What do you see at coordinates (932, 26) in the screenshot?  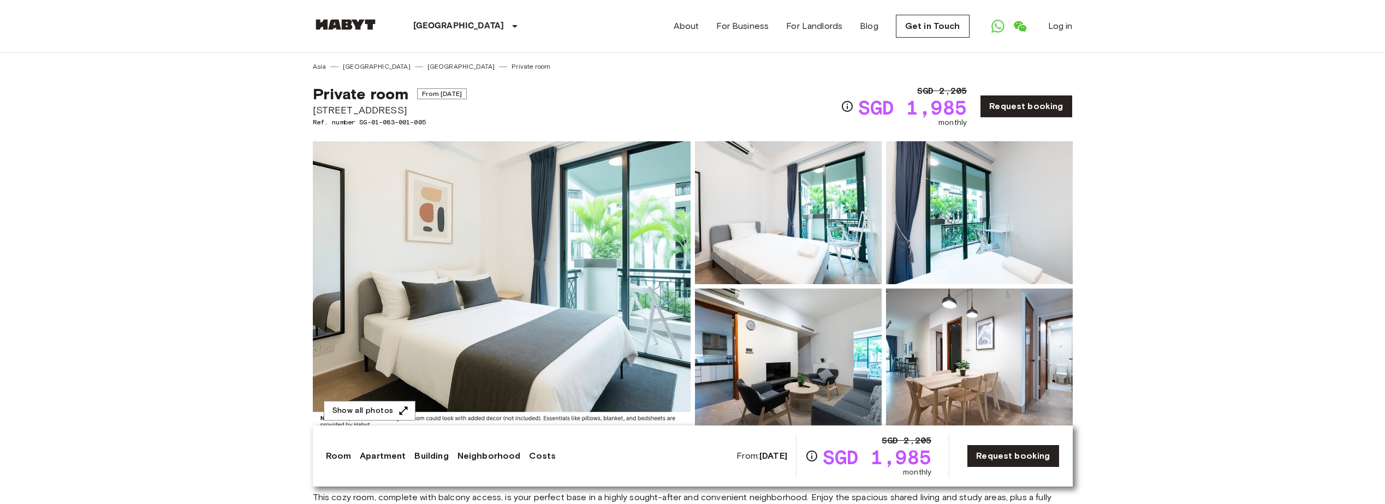 I see `a: Get in Touch` at bounding box center [932, 26].